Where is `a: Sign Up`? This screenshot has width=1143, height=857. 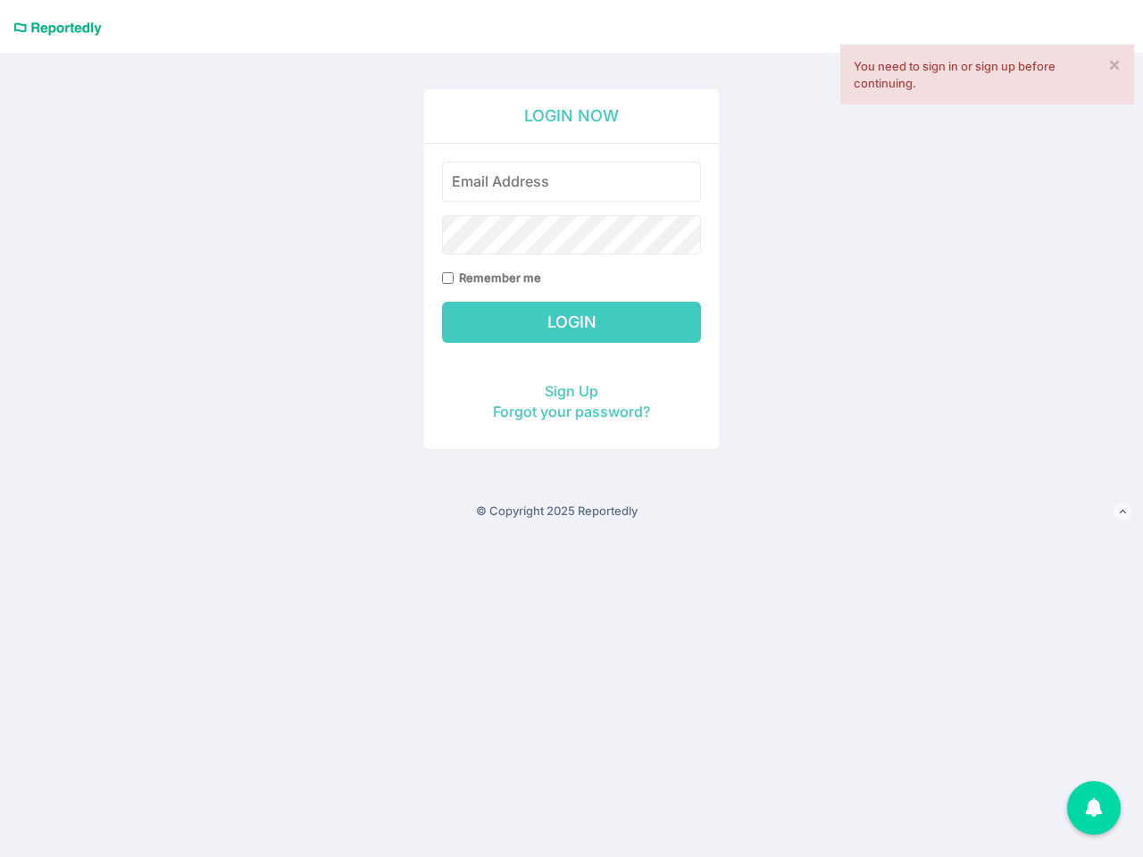 a: Sign Up is located at coordinates (571, 391).